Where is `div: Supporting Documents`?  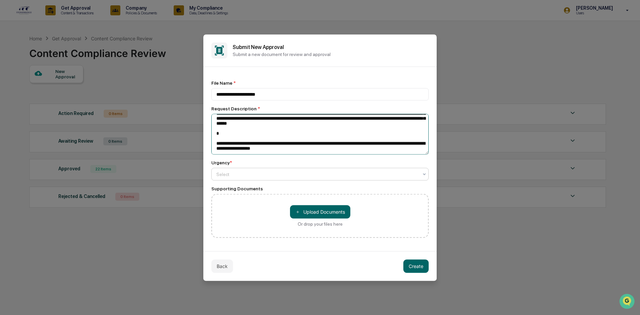 div: Supporting Documents is located at coordinates (320, 188).